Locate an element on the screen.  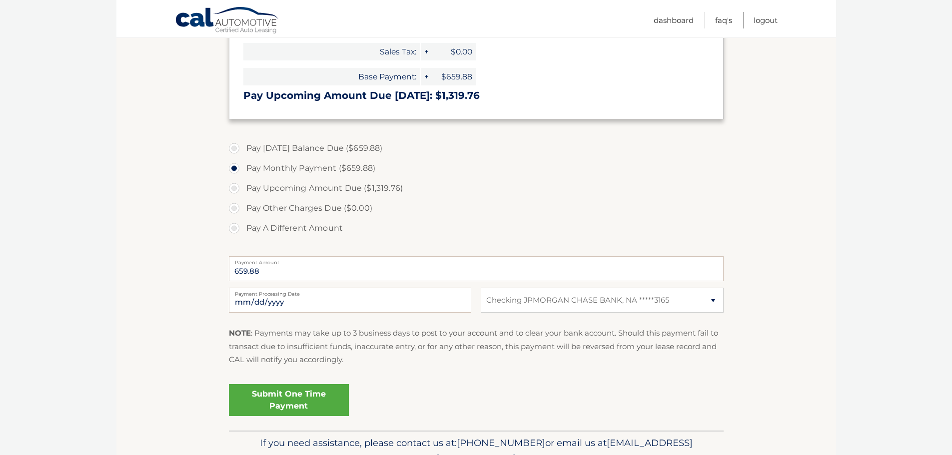
span: Base Payment: is located at coordinates (332, 76).